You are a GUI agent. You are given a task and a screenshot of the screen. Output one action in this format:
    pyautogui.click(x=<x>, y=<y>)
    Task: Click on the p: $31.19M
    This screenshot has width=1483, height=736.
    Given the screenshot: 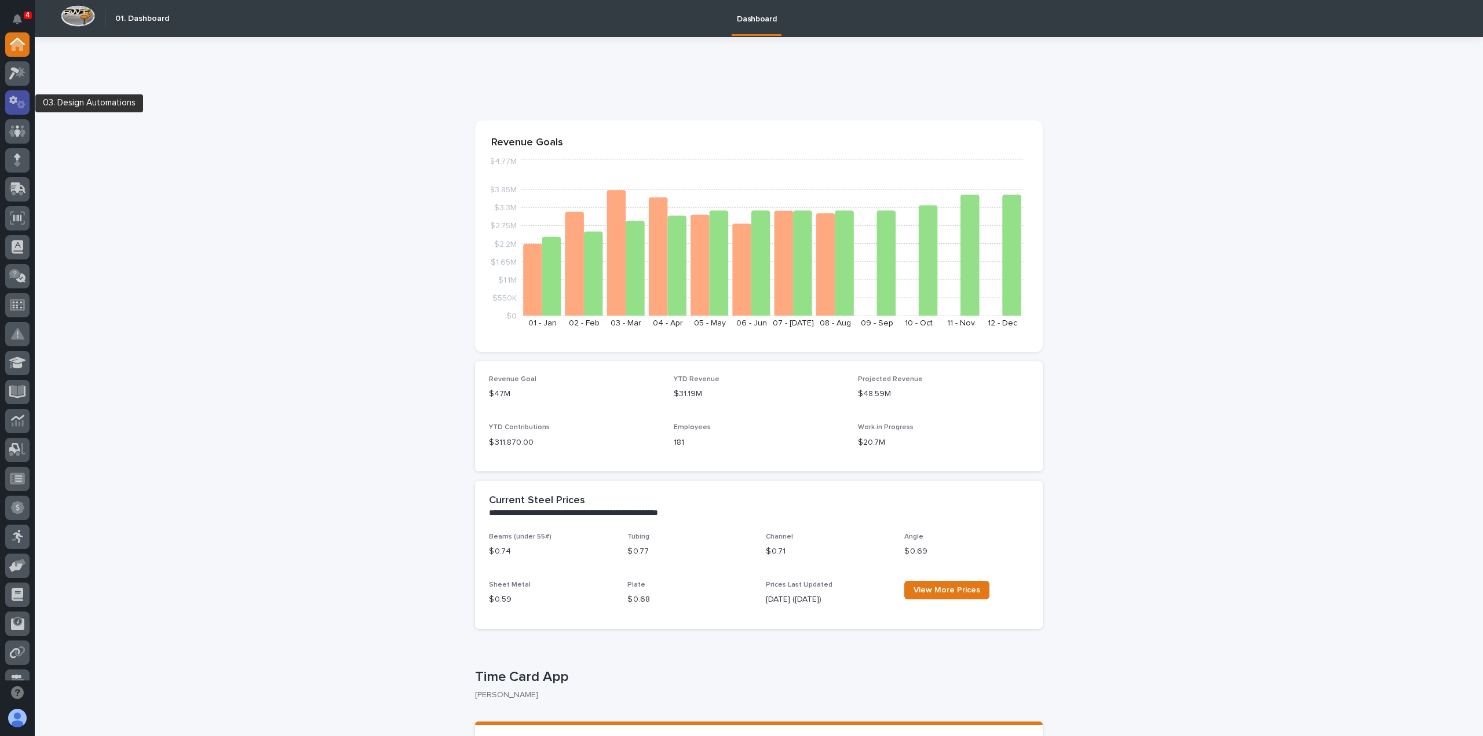 What is the action you would take?
    pyautogui.click(x=759, y=394)
    